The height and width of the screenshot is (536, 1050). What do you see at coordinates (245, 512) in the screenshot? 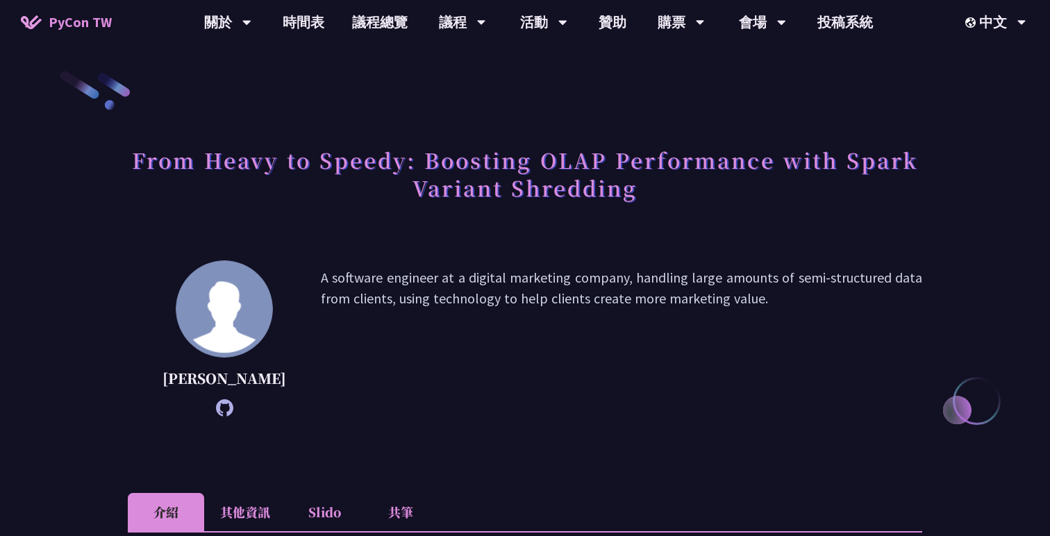
I see `li: 其他資訊` at bounding box center [245, 512].